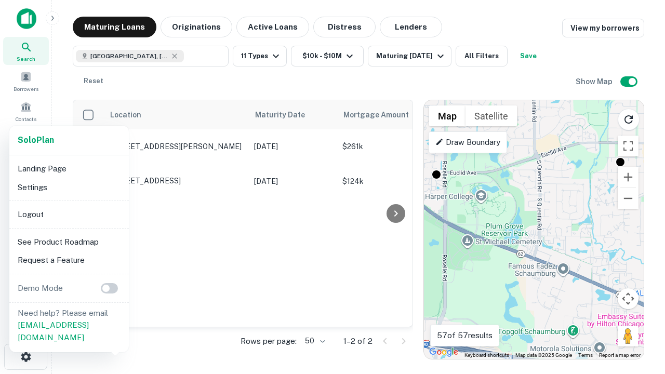 This screenshot has height=374, width=665. Describe the element at coordinates (69, 242) in the screenshot. I see `li: See Product Roadmap` at that location.